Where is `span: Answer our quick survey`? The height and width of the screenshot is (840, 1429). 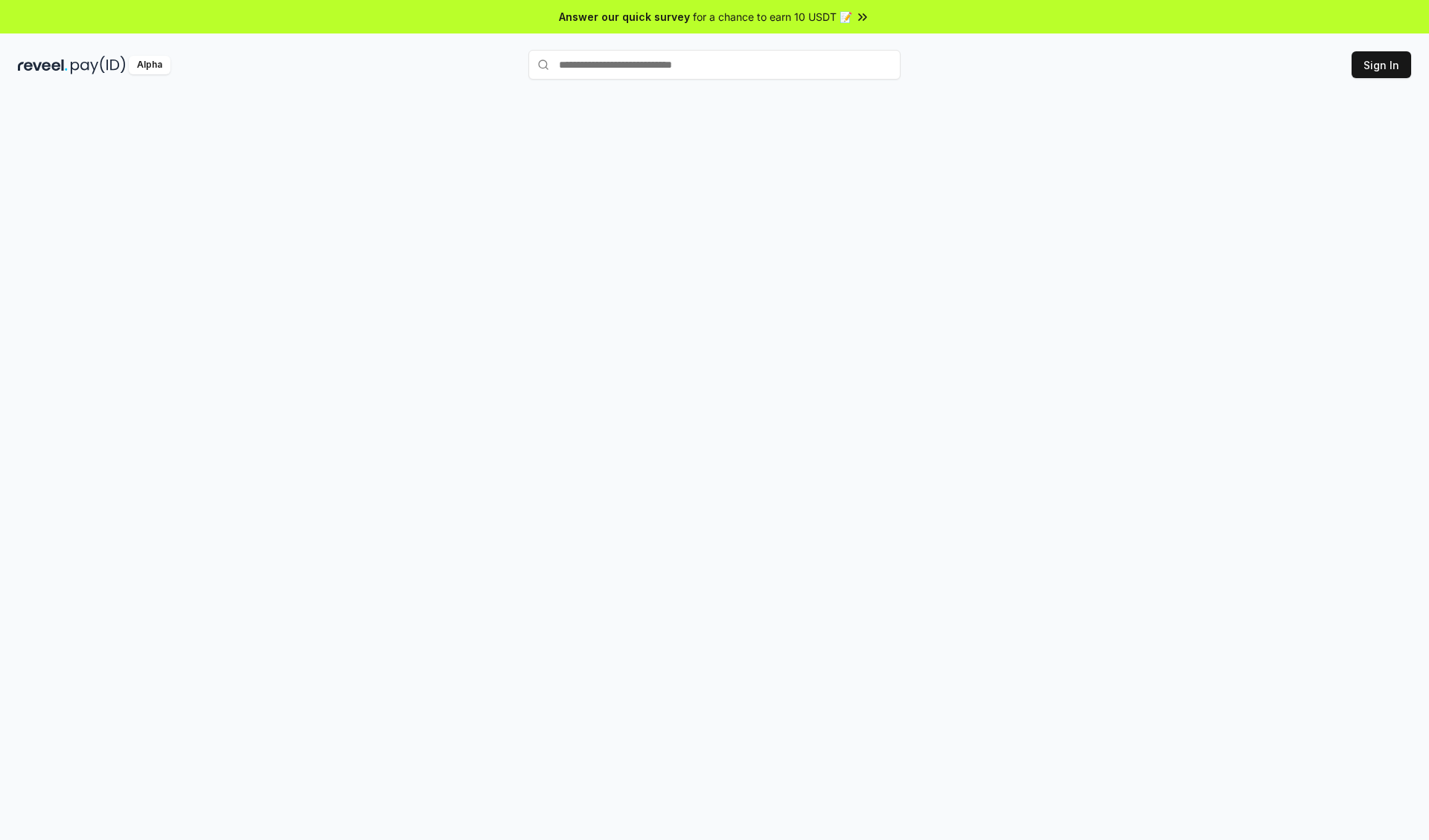
span: Answer our quick survey is located at coordinates (624, 17).